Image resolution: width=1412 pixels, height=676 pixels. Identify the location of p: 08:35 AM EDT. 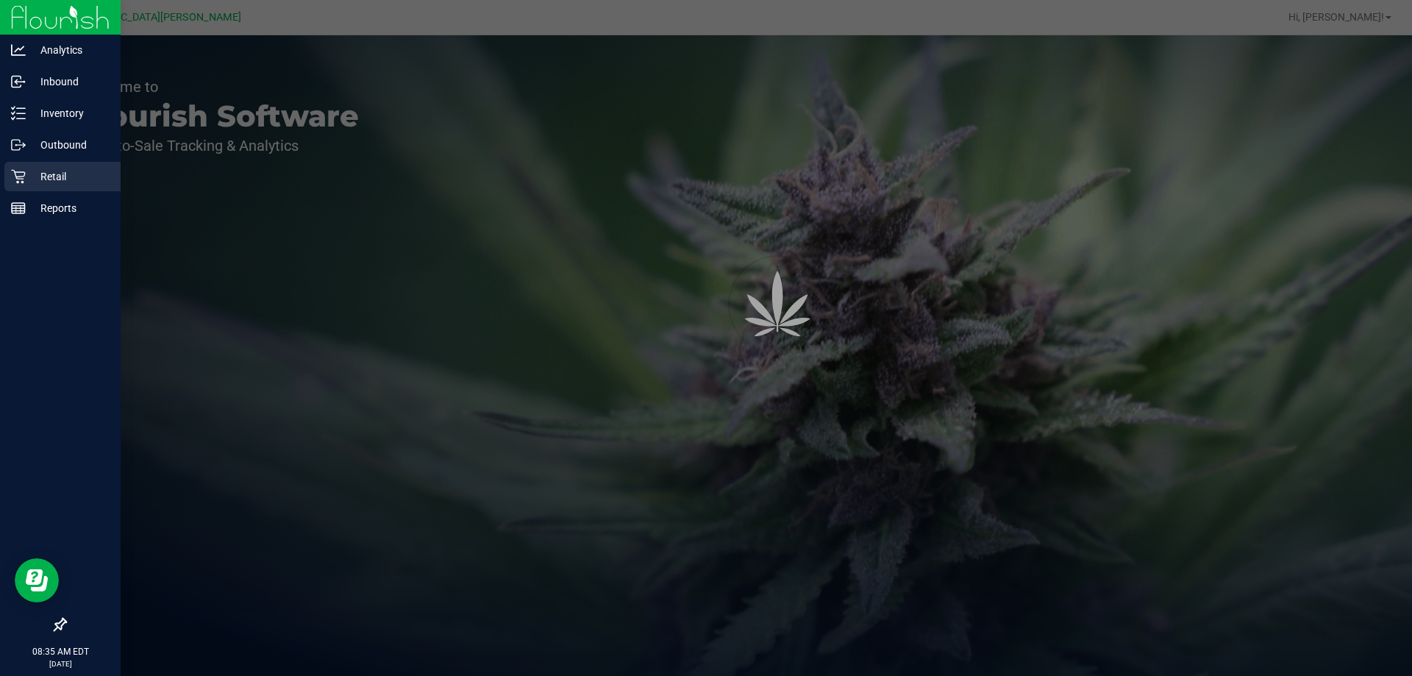
(60, 651).